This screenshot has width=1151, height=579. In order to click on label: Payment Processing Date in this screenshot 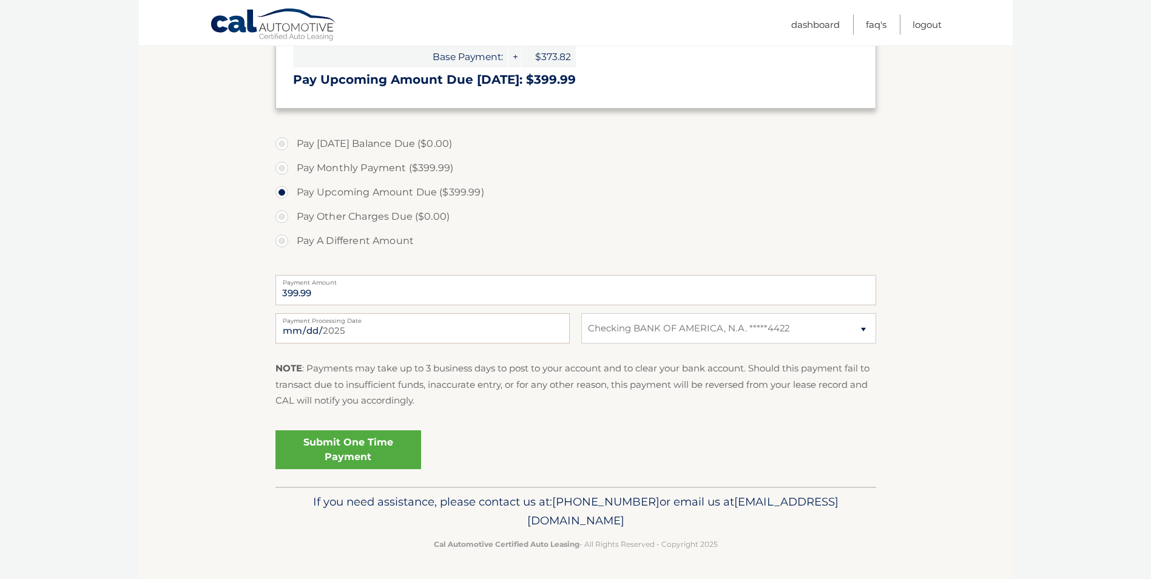, I will do `click(422, 318)`.